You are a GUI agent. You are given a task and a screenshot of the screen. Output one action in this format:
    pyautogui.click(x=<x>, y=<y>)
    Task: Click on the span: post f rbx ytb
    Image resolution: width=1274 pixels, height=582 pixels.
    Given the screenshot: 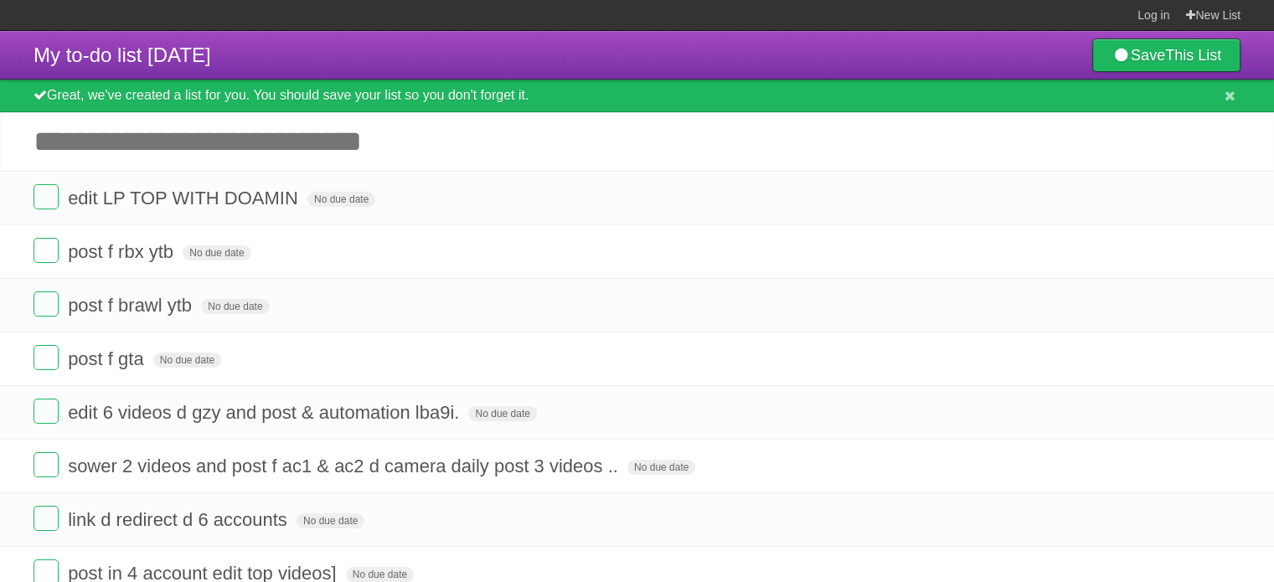 What is the action you would take?
    pyautogui.click(x=122, y=251)
    